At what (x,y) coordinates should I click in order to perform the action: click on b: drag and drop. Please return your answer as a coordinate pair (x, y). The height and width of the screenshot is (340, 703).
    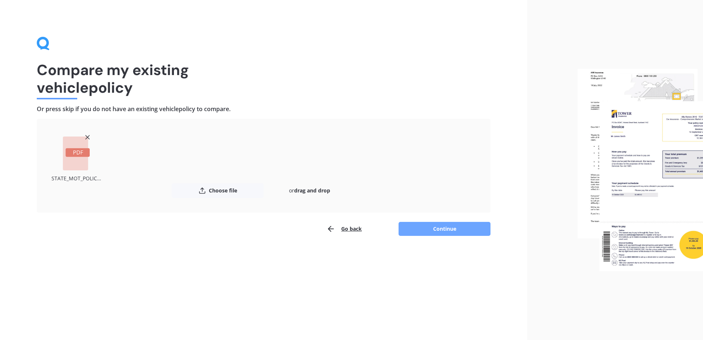
    Looking at the image, I should click on (312, 190).